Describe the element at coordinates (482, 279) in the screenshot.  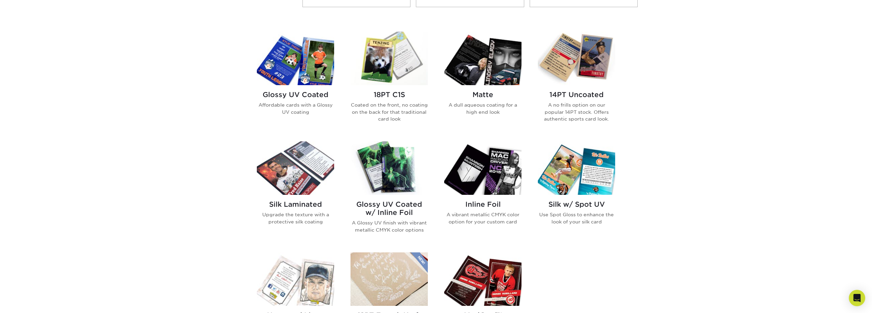
I see `img: ModCard™ Trading Cards` at that location.